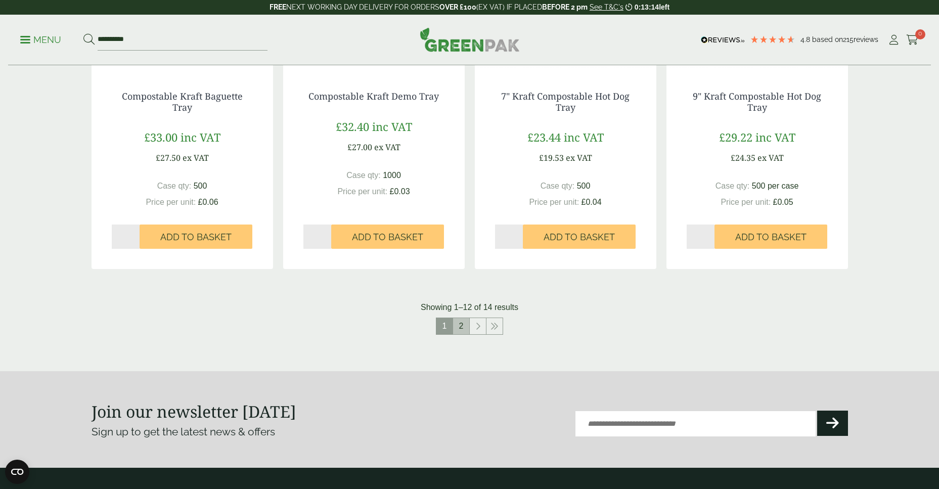 The height and width of the screenshot is (489, 939). Describe the element at coordinates (461, 326) in the screenshot. I see `a: 2` at that location.